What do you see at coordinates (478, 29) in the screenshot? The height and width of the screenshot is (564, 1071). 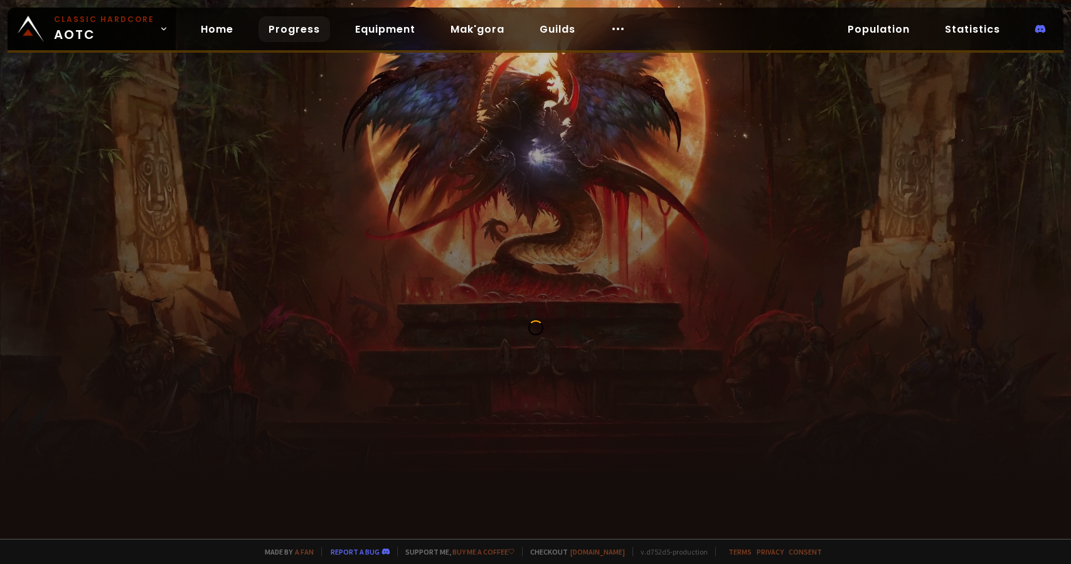 I see `a: Mak'gora` at bounding box center [478, 29].